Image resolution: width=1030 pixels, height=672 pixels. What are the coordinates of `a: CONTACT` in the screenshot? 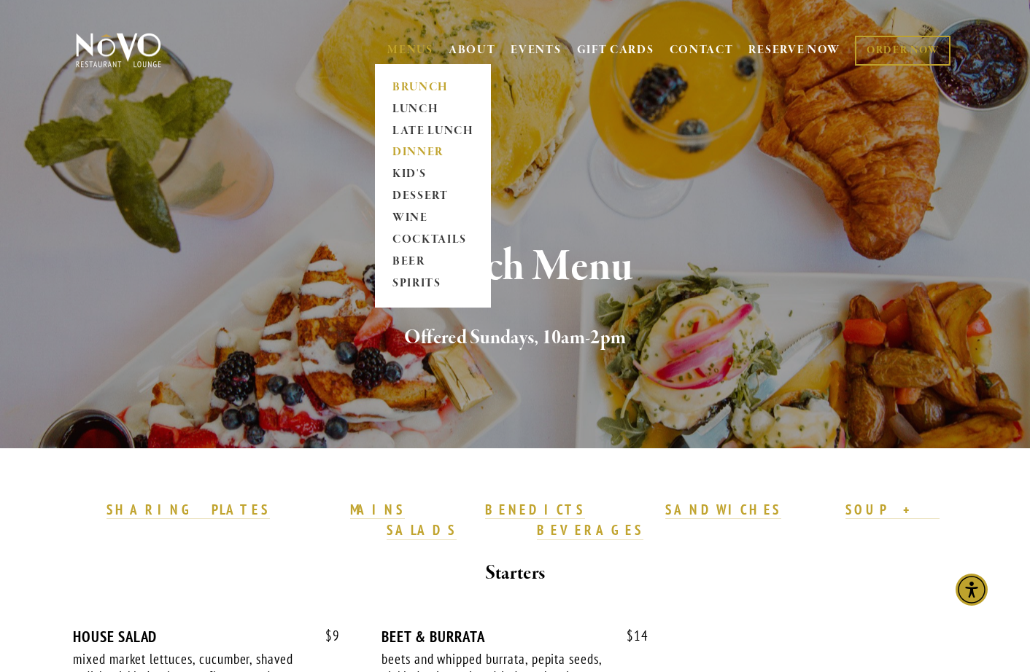 It's located at (701, 50).